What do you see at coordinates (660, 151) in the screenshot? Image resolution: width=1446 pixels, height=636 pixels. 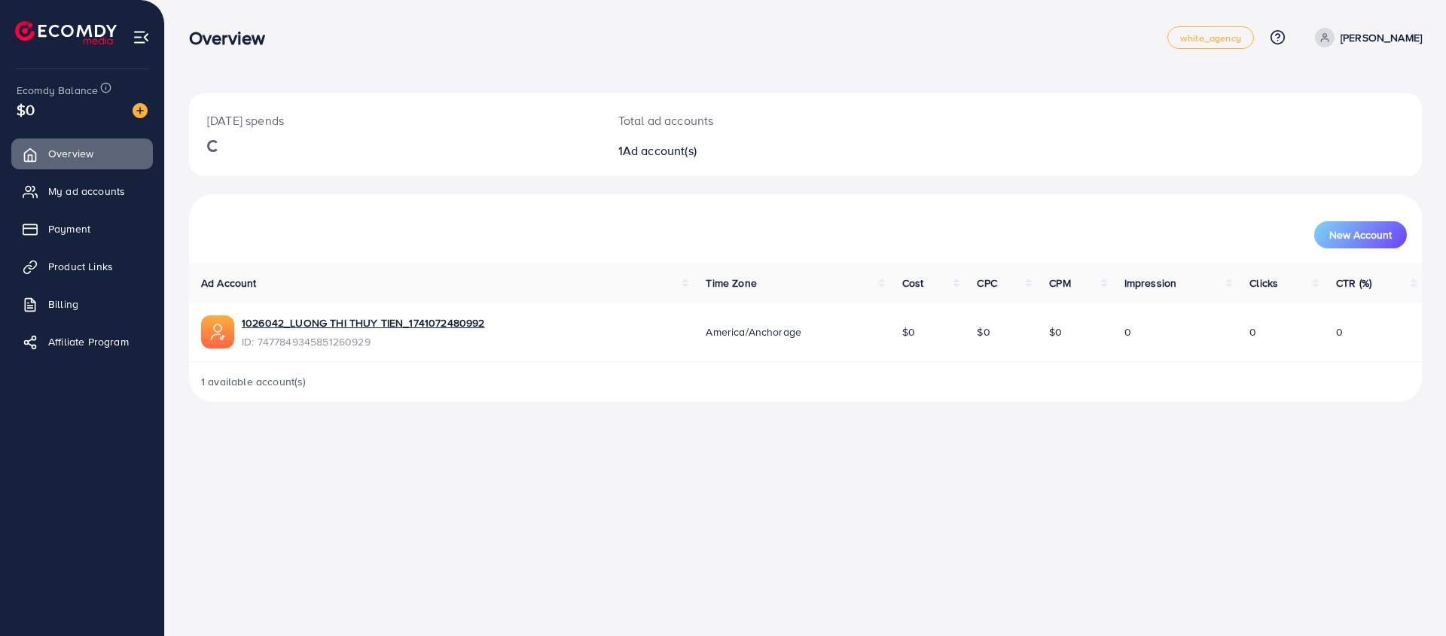 I see `span: Ad account(s)` at bounding box center [660, 151].